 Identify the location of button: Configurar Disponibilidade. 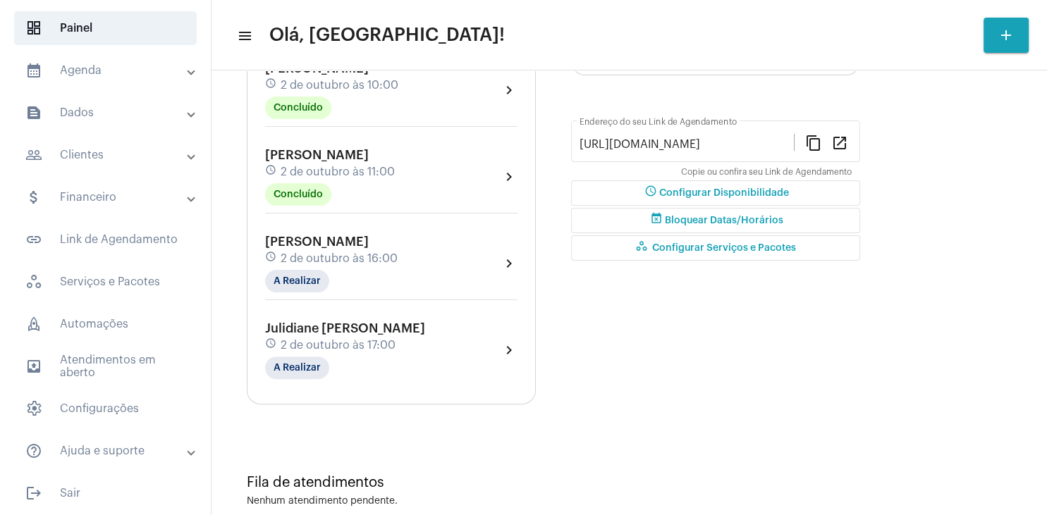
(715, 193).